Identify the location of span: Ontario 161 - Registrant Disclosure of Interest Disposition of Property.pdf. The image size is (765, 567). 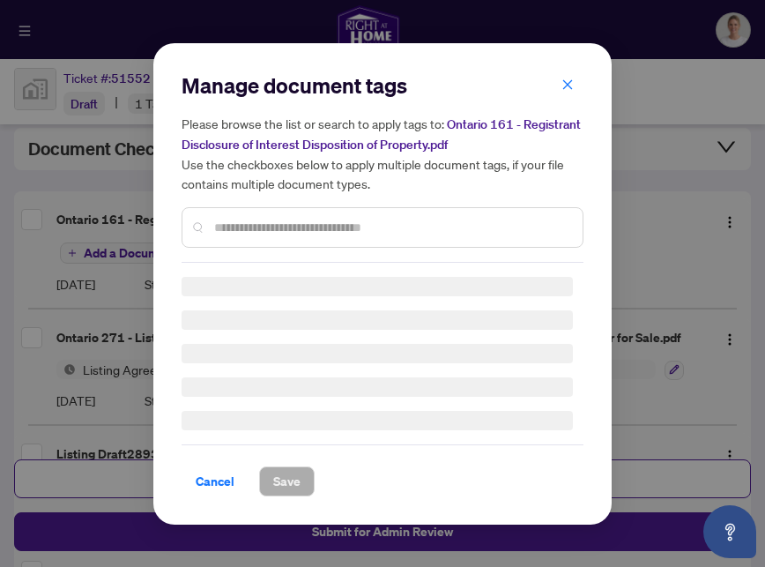
(381, 134).